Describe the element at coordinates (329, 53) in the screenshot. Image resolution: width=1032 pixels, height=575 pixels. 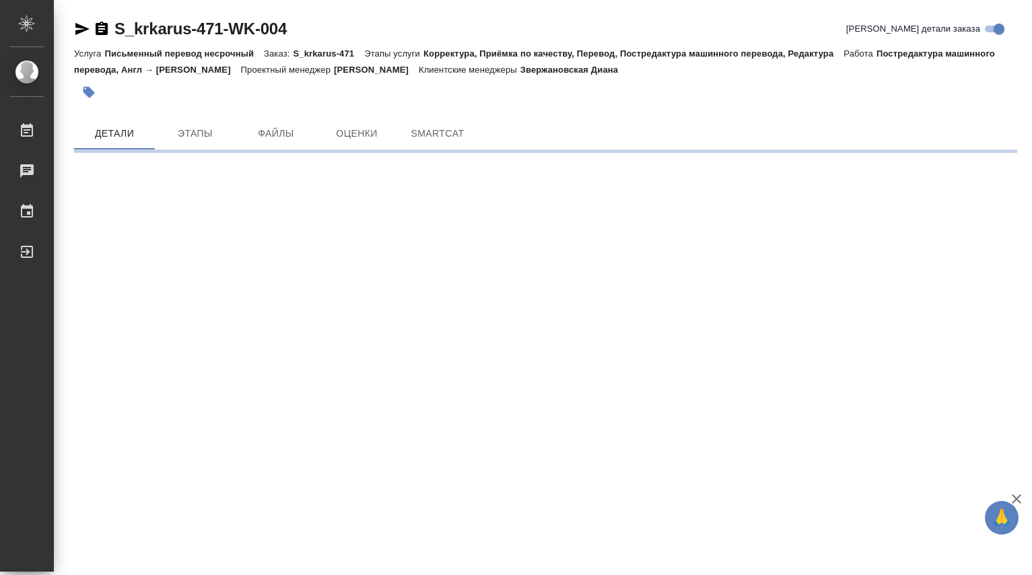
I see `p: S_krkarus-471` at that location.